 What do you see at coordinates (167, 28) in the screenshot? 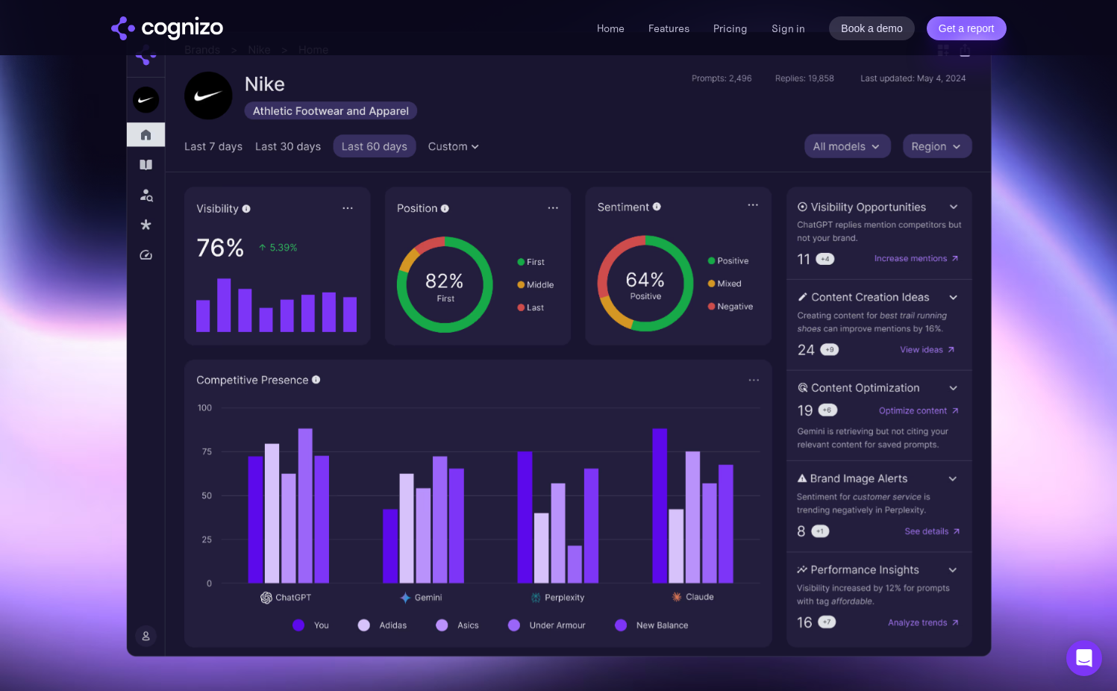
I see `img: cognizo logo` at bounding box center [167, 28].